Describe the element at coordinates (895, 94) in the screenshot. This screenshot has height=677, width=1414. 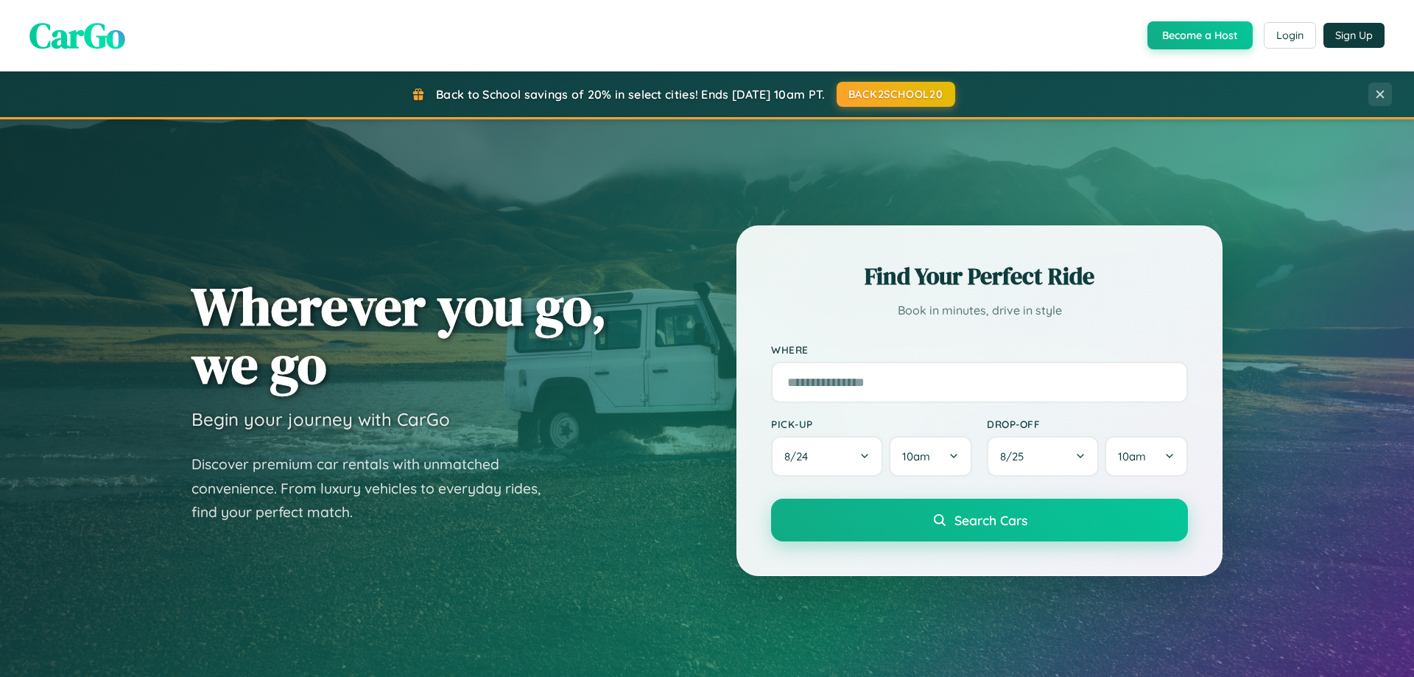
I see `button: BACK2SCHOOL20` at that location.